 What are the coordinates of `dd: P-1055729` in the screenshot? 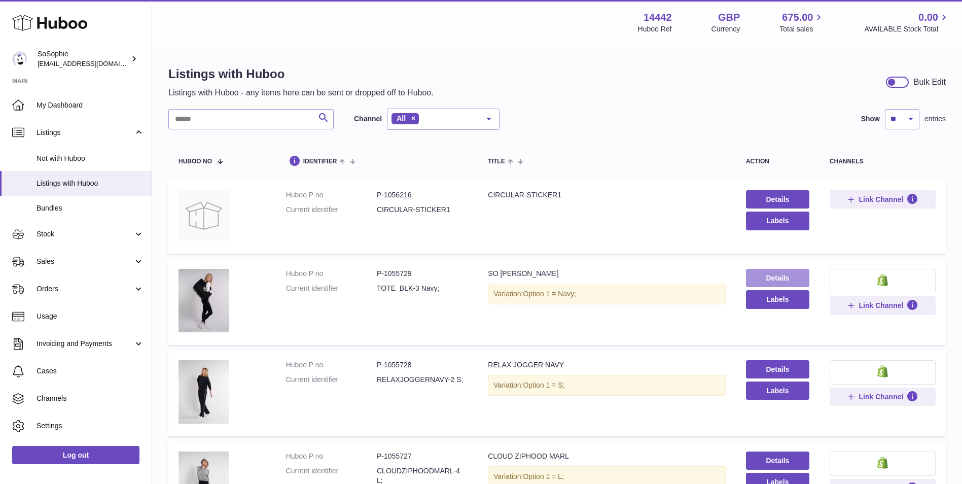 It's located at (422, 273).